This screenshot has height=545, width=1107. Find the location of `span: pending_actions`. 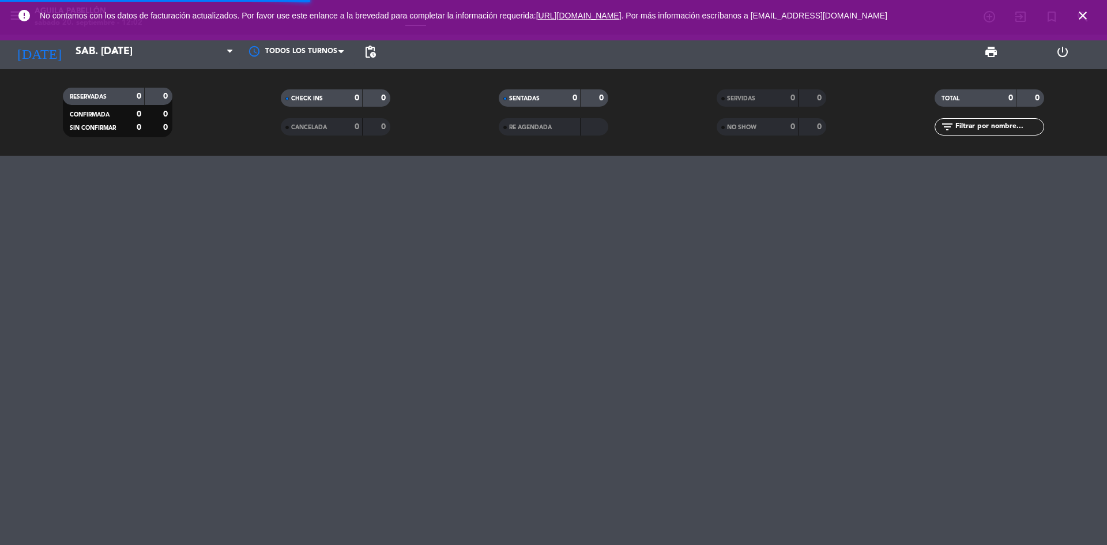

span: pending_actions is located at coordinates (370, 52).